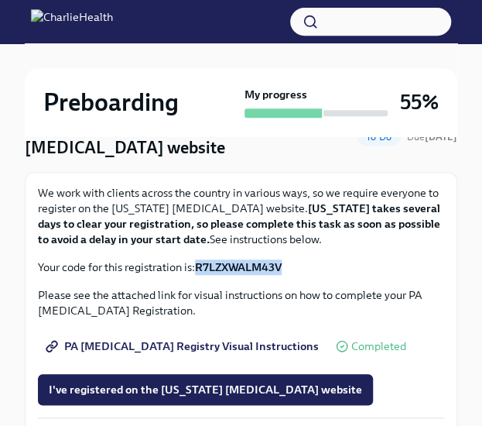 The image size is (482, 426). What do you see at coordinates (379, 136) in the screenshot?
I see `span: To Do` at bounding box center [379, 136].